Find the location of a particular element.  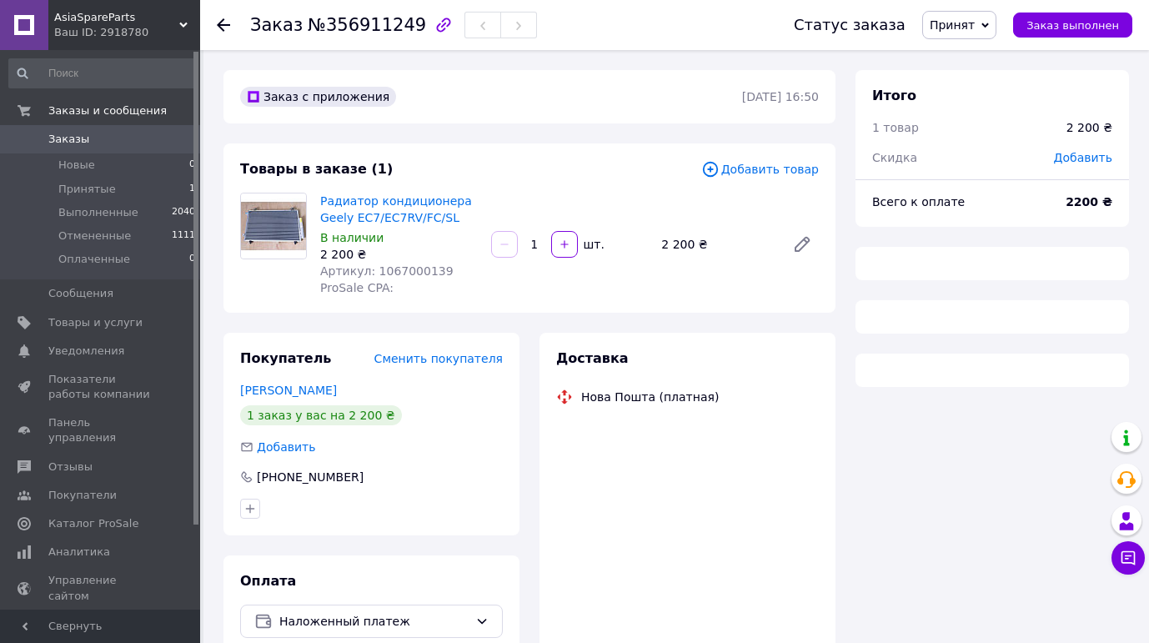

span: Заказы is located at coordinates (68, 139).